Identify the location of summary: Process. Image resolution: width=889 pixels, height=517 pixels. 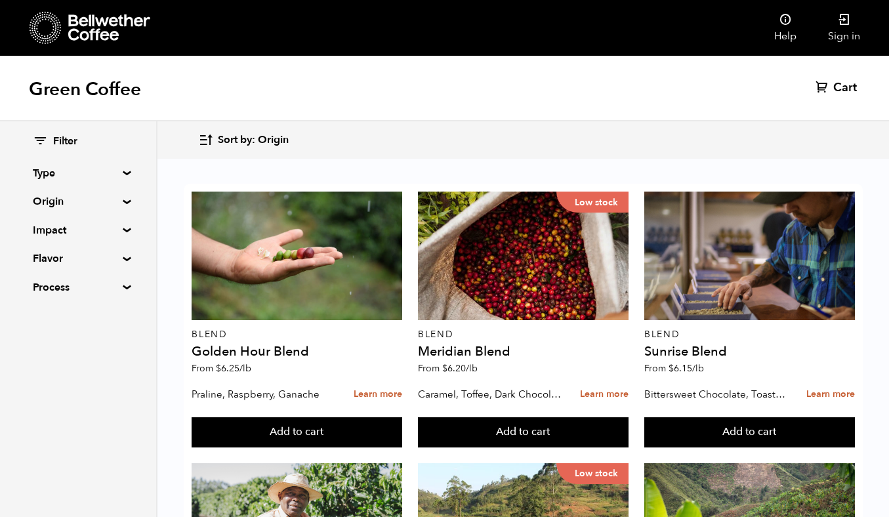
(78, 287).